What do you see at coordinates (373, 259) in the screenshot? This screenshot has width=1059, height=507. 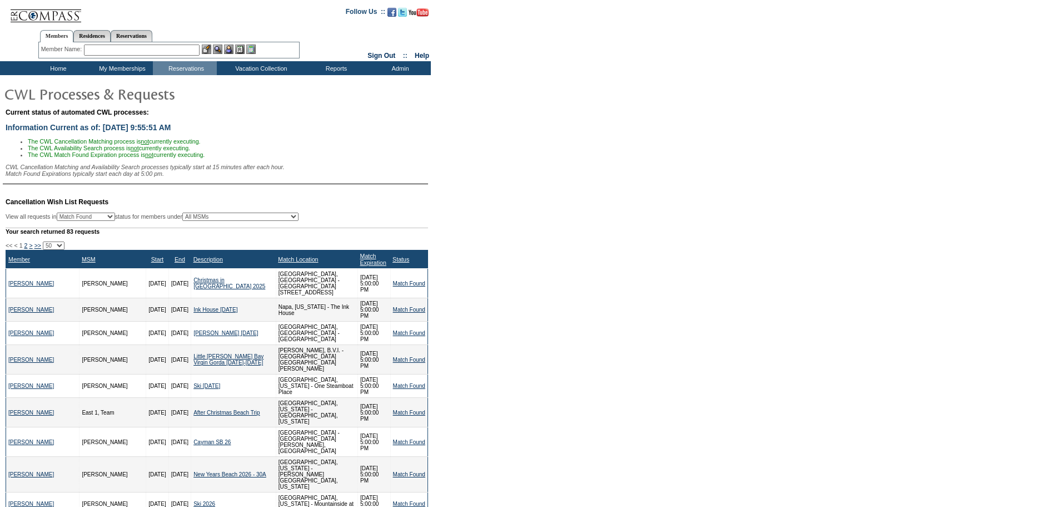 I see `a: Match Expiration` at bounding box center [373, 259].